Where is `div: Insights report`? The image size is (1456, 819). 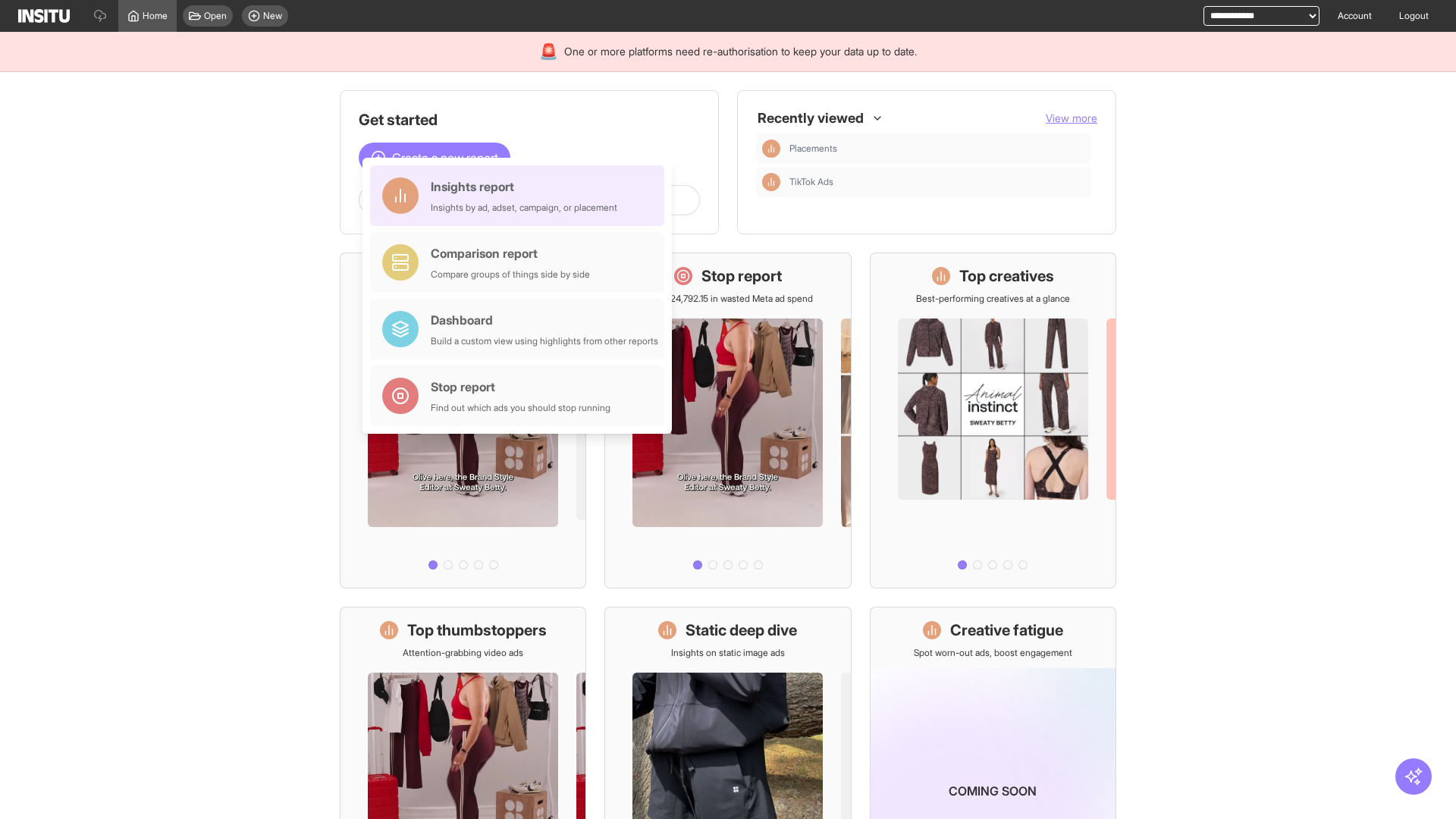 div: Insights report is located at coordinates (524, 187).